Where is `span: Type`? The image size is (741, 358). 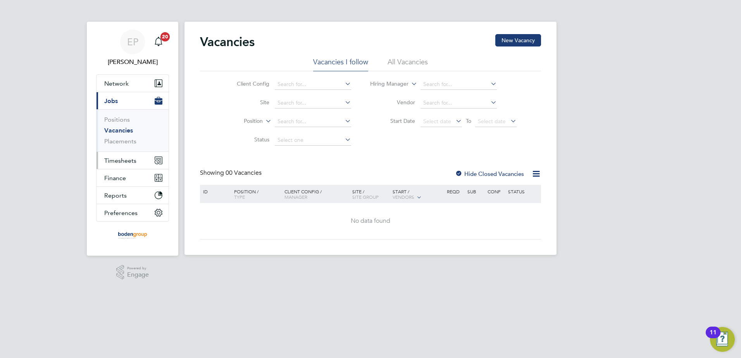 span: Type is located at coordinates (240, 197).